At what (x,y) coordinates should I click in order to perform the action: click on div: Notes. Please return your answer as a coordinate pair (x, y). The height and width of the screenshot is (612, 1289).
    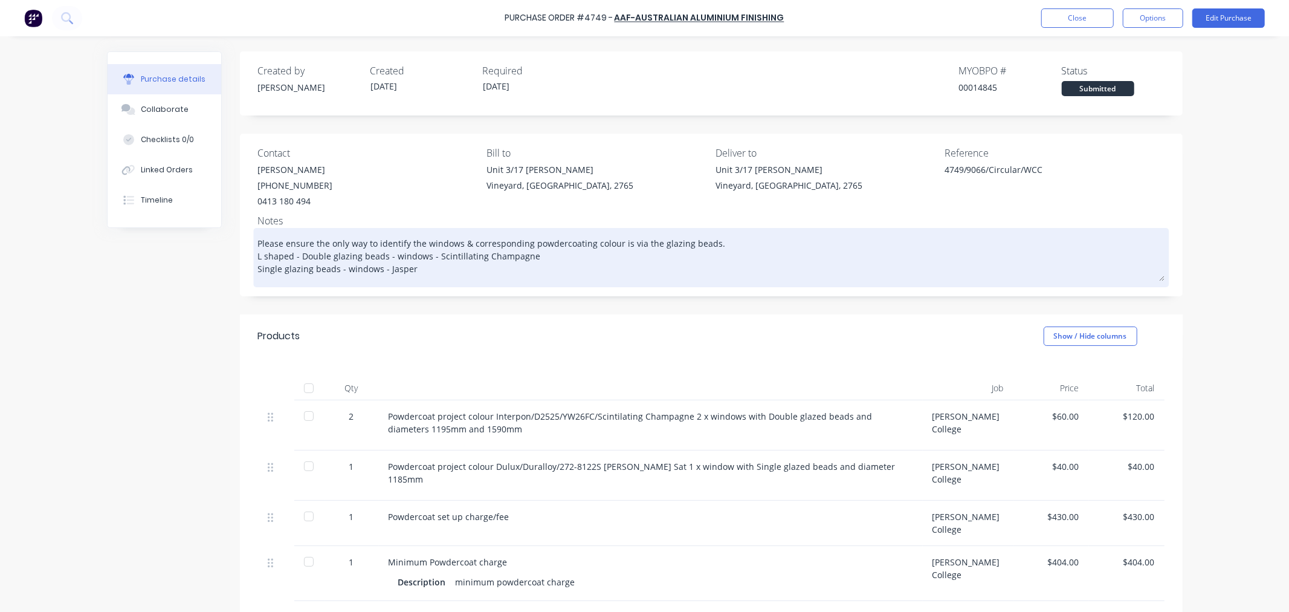
    Looking at the image, I should click on (712, 221).